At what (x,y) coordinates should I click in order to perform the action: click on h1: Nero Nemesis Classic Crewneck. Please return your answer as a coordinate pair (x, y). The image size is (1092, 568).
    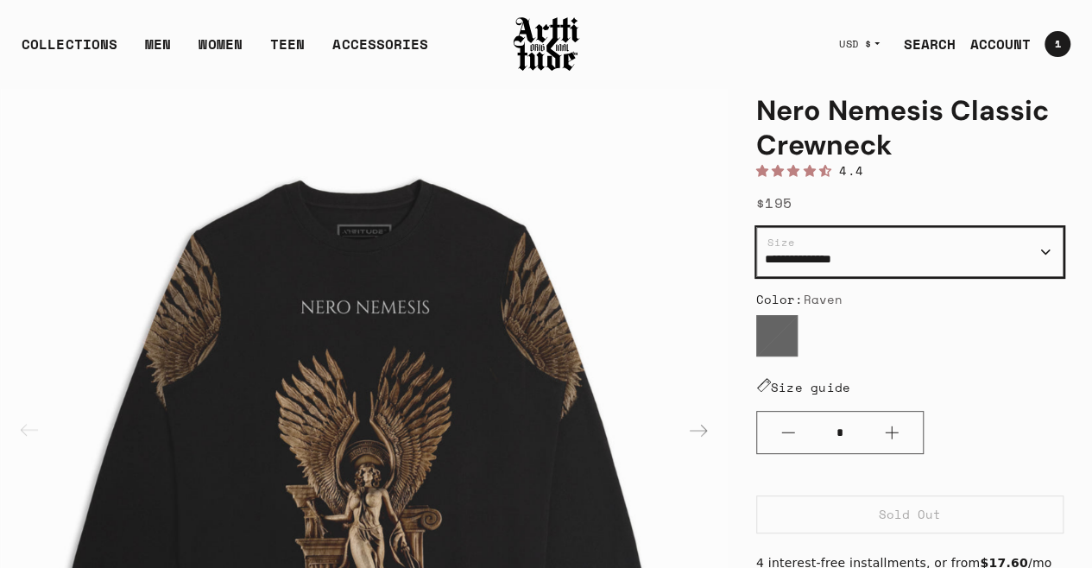
    Looking at the image, I should click on (910, 128).